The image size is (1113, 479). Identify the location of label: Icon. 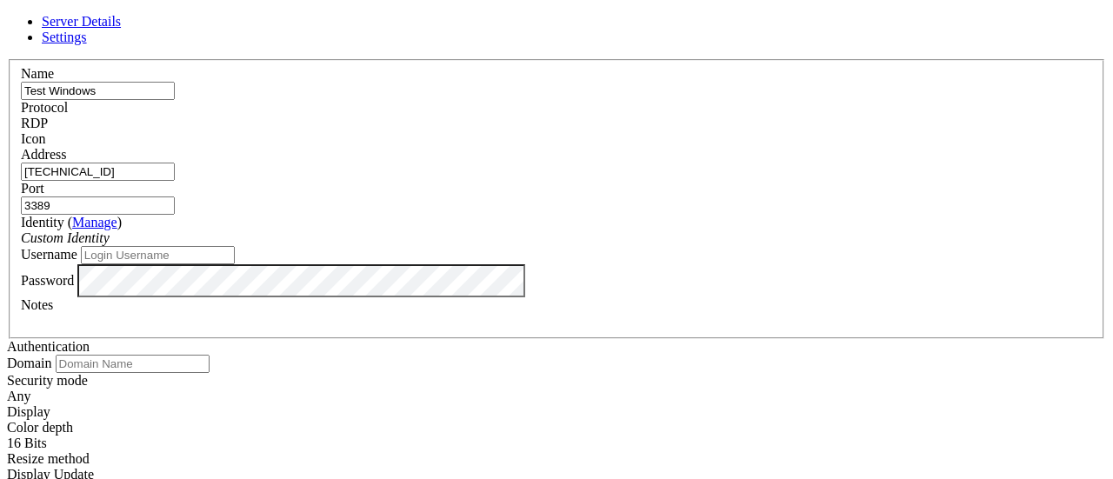
(33, 138).